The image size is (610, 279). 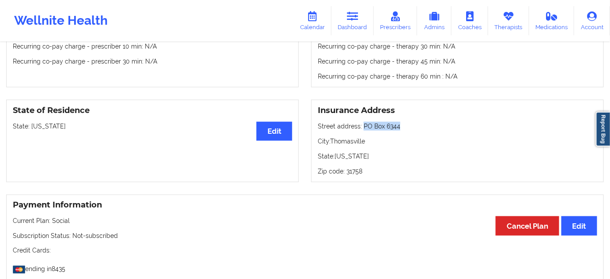 I want to click on a: Dashboard, so click(x=353, y=21).